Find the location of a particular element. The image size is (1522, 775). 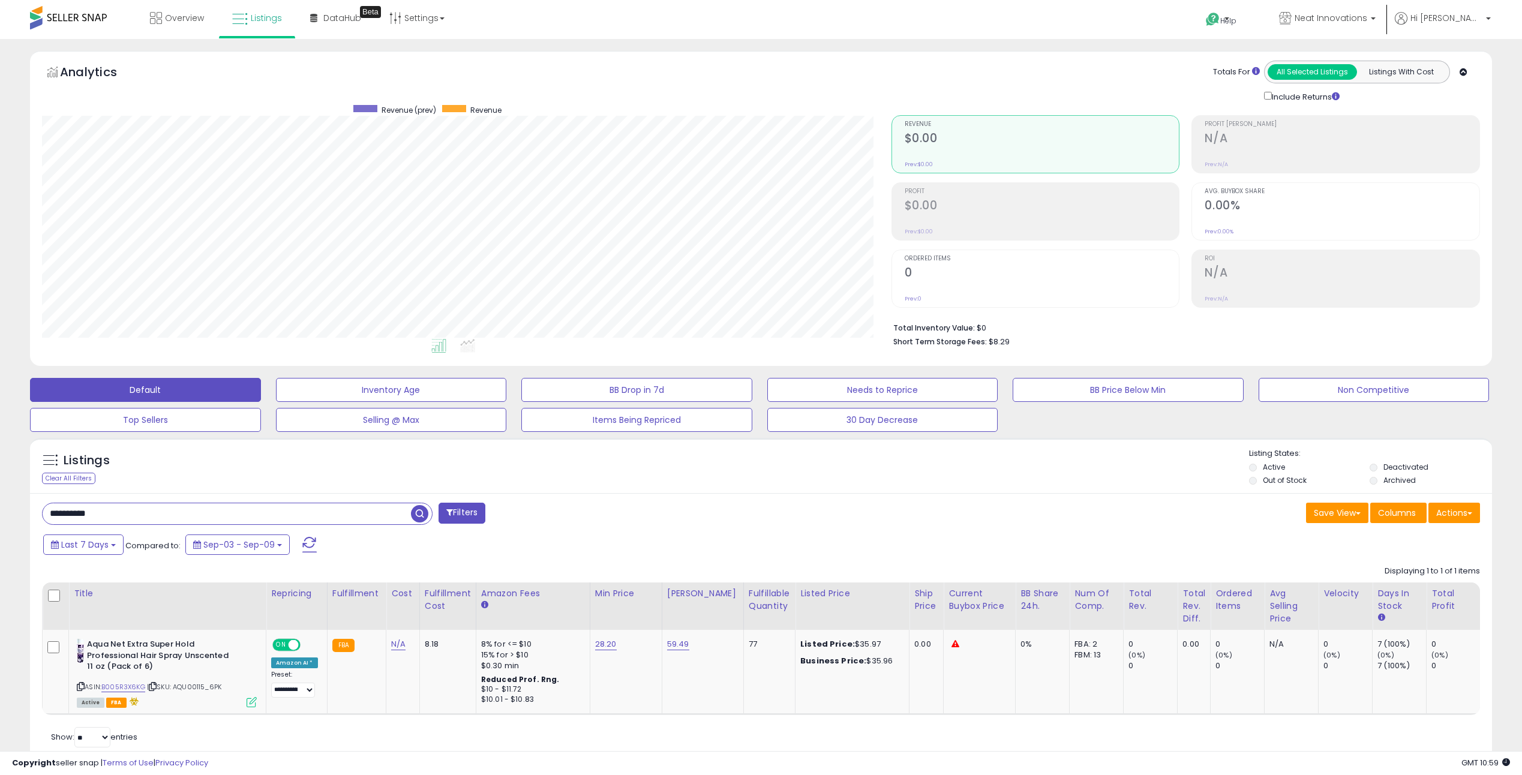

h5: Listings is located at coordinates (86, 461).